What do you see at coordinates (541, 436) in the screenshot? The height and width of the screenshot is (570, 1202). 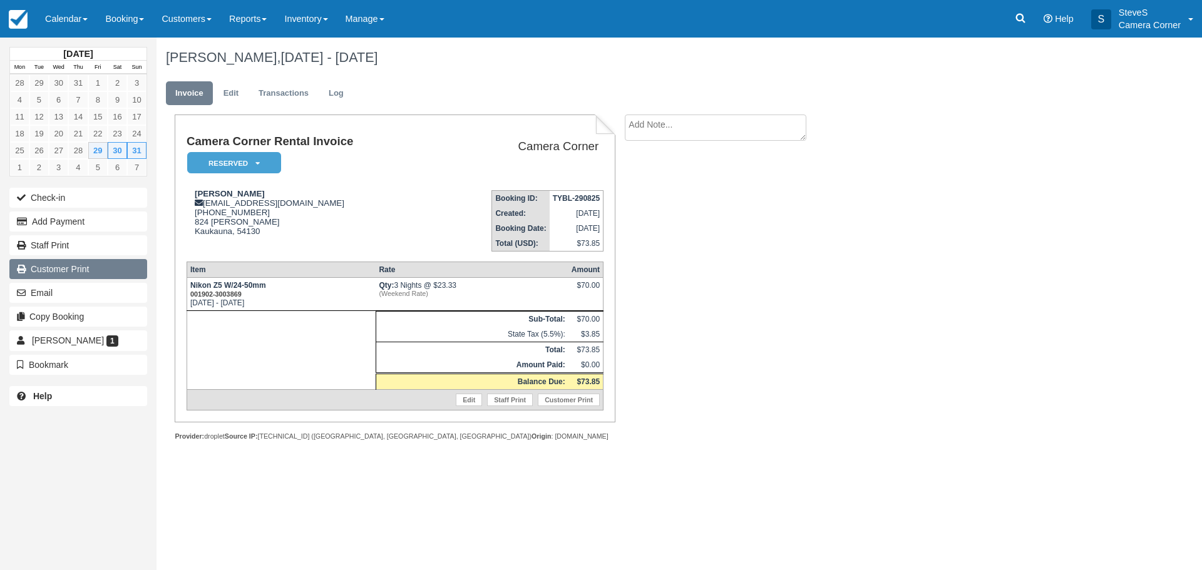 I see `strong: Origin` at bounding box center [541, 436].